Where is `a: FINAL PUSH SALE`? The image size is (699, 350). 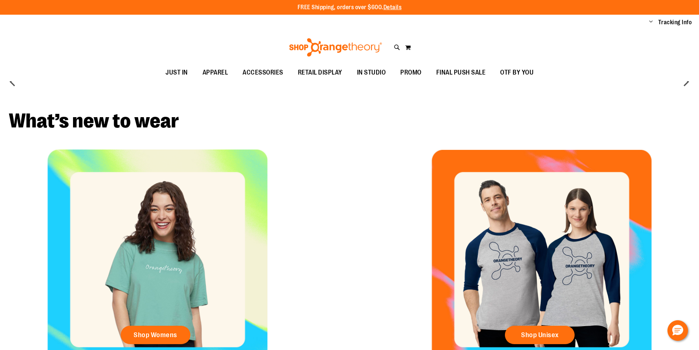 a: FINAL PUSH SALE is located at coordinates (461, 73).